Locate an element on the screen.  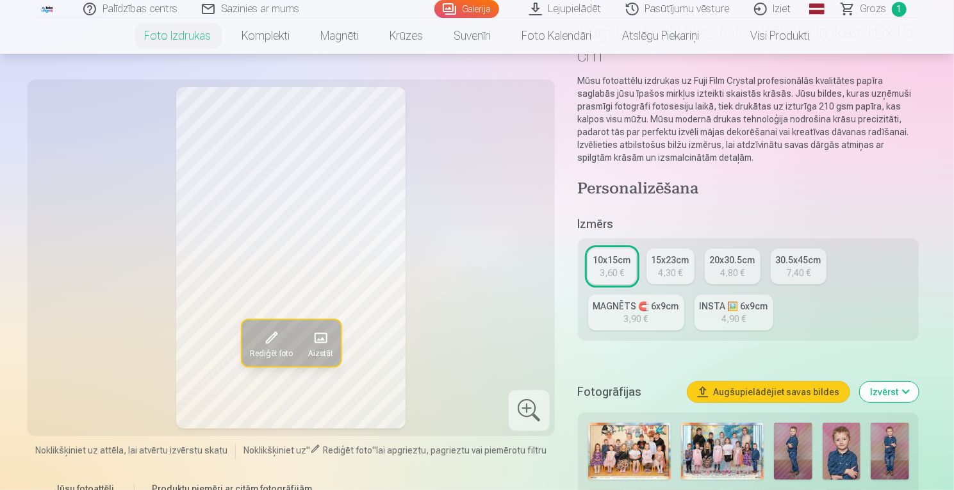
span: Aizstāt is located at coordinates (320, 354).